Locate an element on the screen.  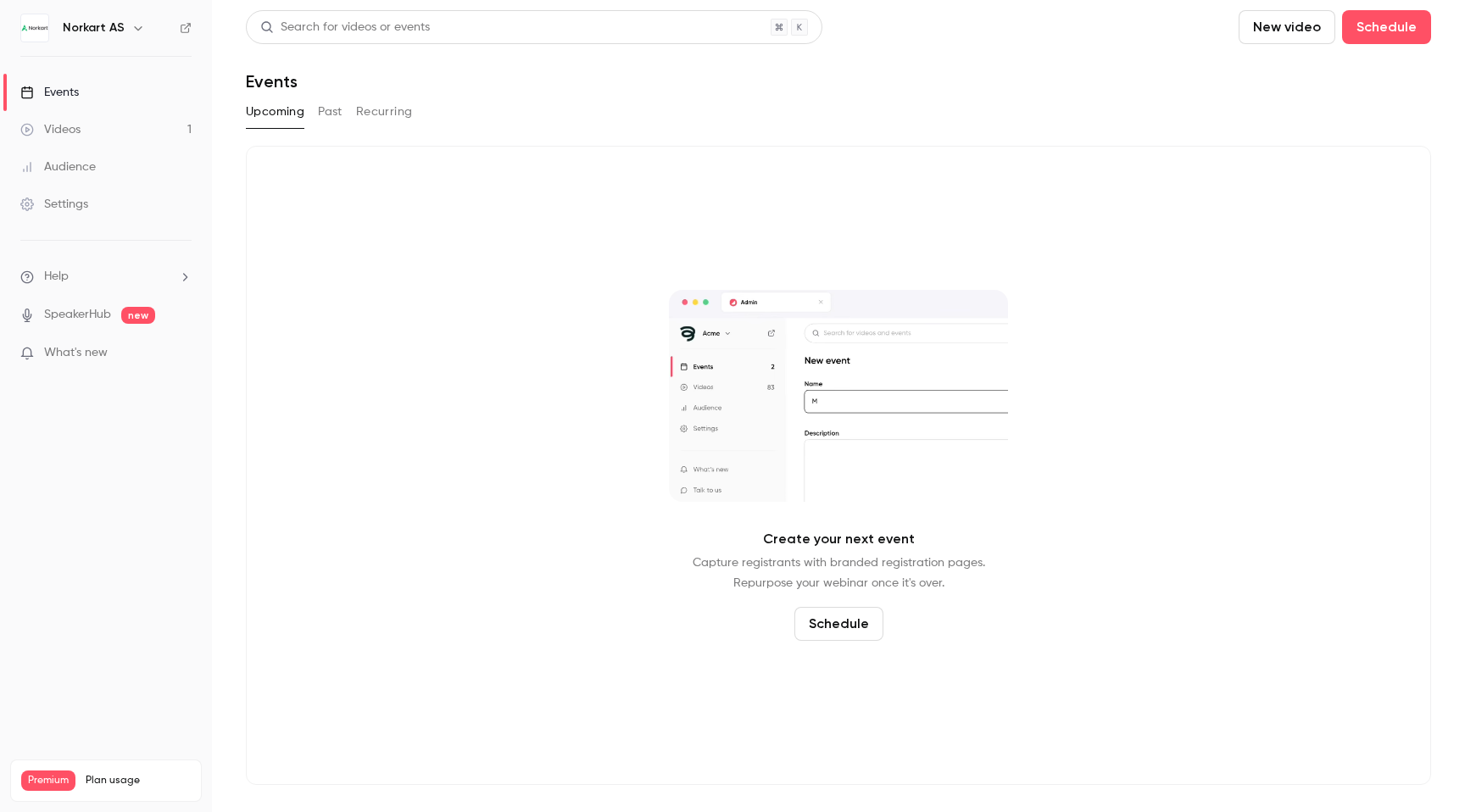
div: Search for videos or events is located at coordinates (345, 27).